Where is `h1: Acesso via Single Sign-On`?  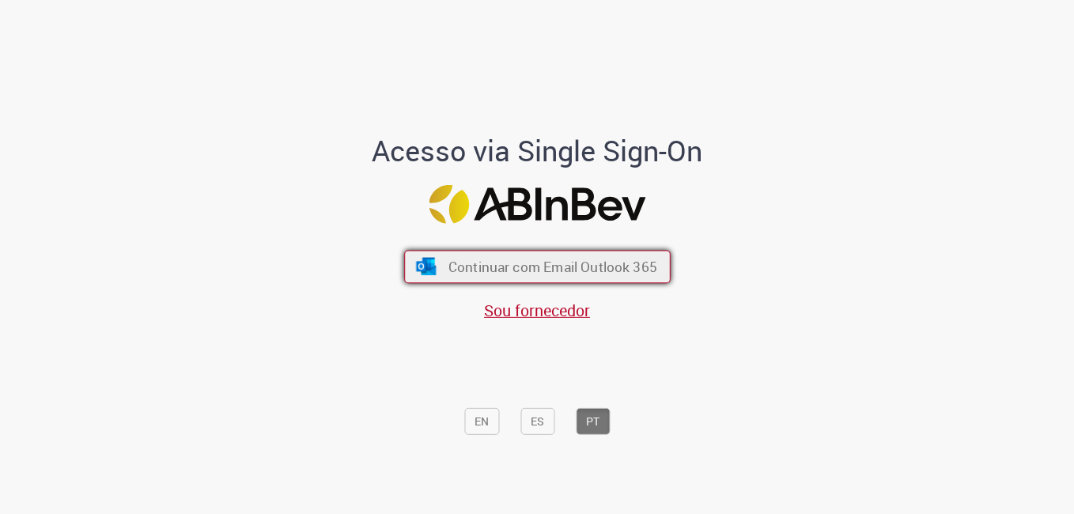
h1: Acesso via Single Sign-On is located at coordinates (537, 150).